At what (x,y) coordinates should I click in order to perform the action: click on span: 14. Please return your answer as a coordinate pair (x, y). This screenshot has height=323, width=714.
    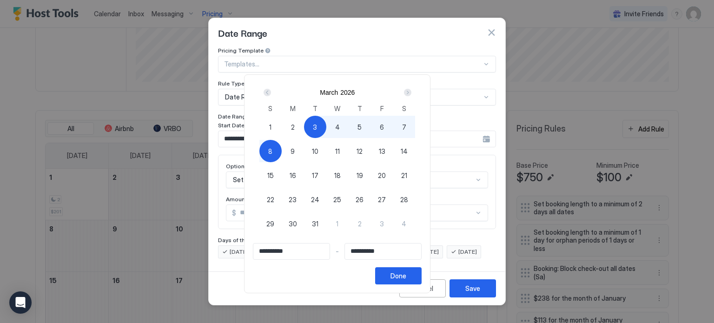
    Looking at the image, I should click on (404, 151).